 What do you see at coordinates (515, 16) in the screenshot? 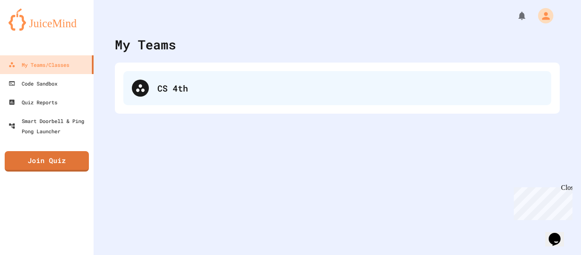
I see `div: My Notifications` at bounding box center [515, 16].